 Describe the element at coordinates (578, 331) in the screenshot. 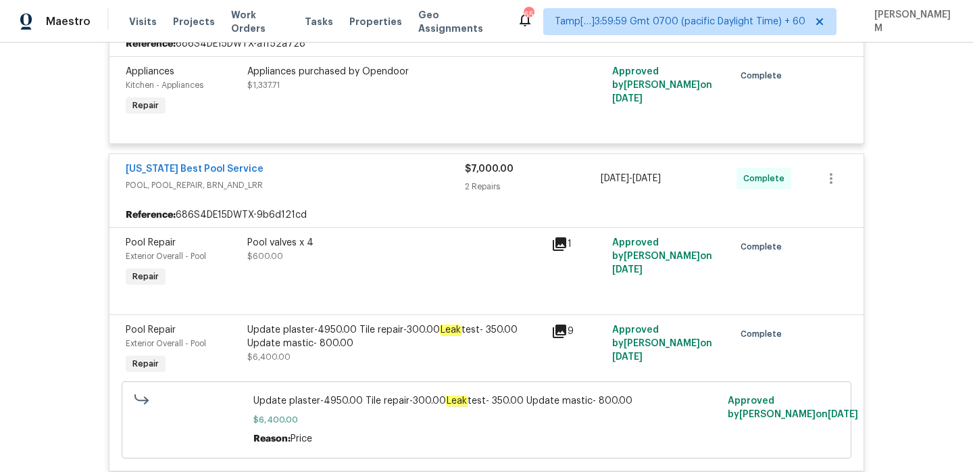

I see `div: 9` at that location.